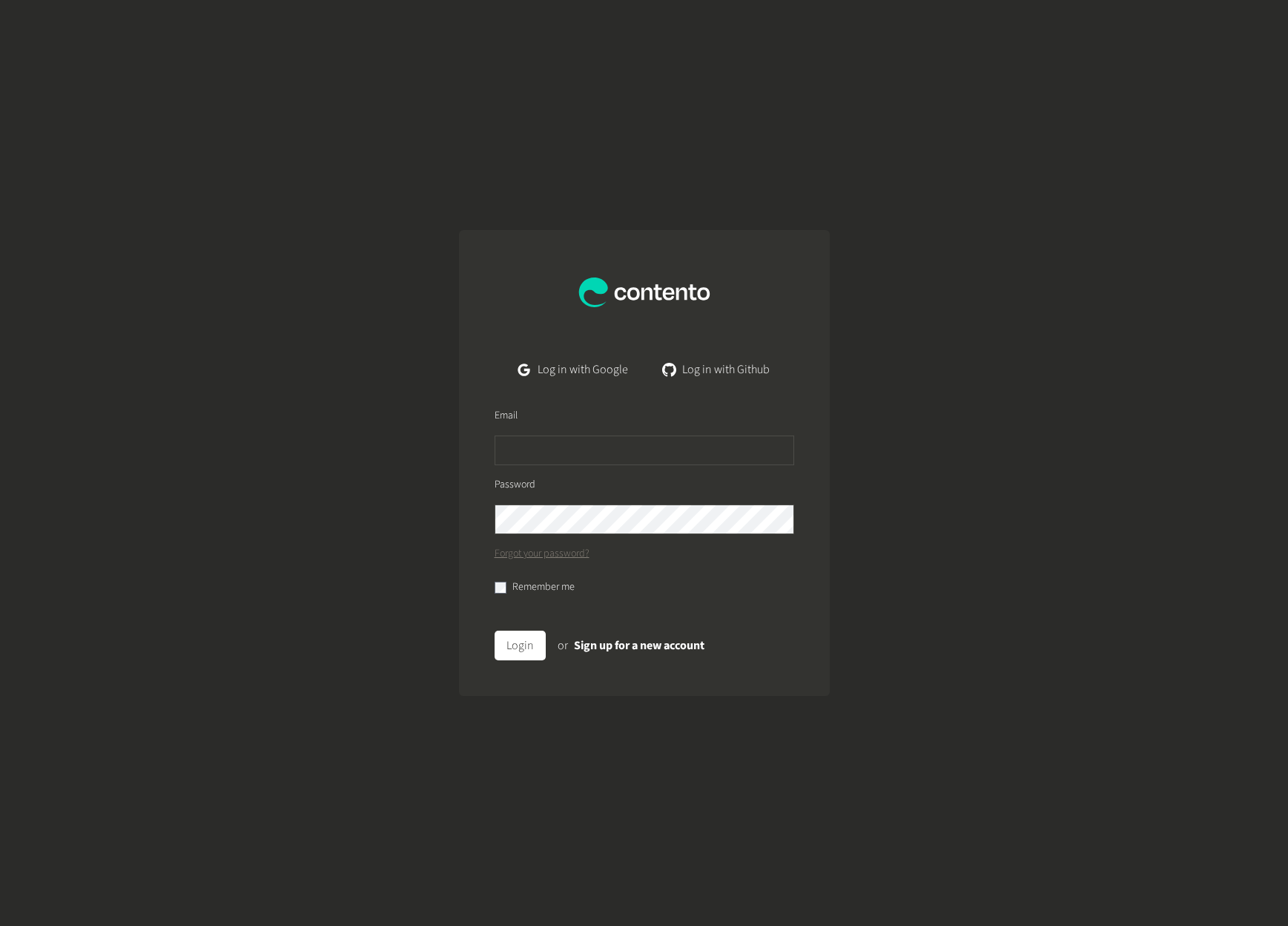  What do you see at coordinates (717, 369) in the screenshot?
I see `a: Log in with Github` at bounding box center [717, 369].